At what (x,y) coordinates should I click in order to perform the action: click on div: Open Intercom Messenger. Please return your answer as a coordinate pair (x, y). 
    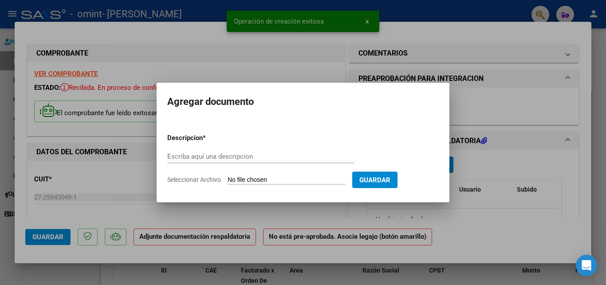
    Looking at the image, I should click on (587, 265).